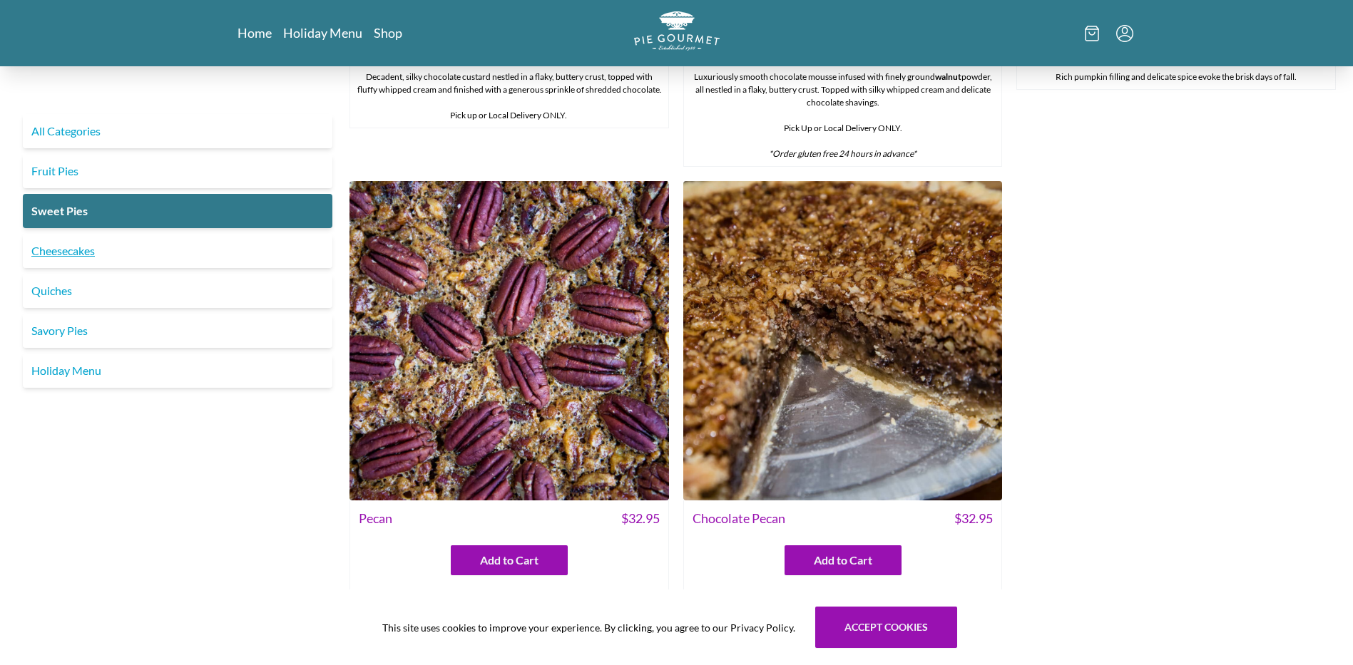  Describe the element at coordinates (843, 341) in the screenshot. I see `a: Chocolate Pecan` at that location.